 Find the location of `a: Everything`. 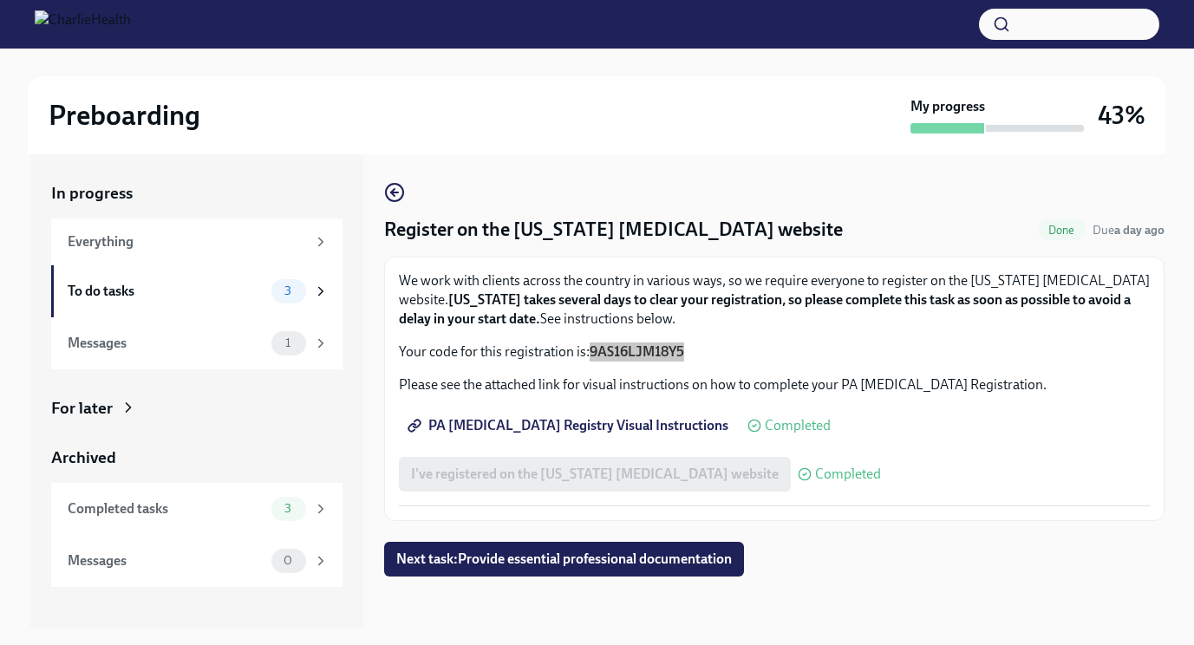

a: Everything is located at coordinates (197, 242).